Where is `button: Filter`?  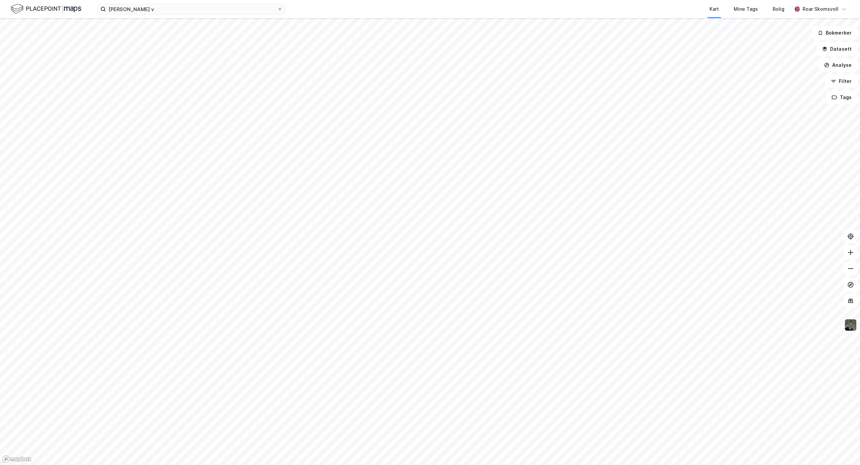
button: Filter is located at coordinates (842, 81).